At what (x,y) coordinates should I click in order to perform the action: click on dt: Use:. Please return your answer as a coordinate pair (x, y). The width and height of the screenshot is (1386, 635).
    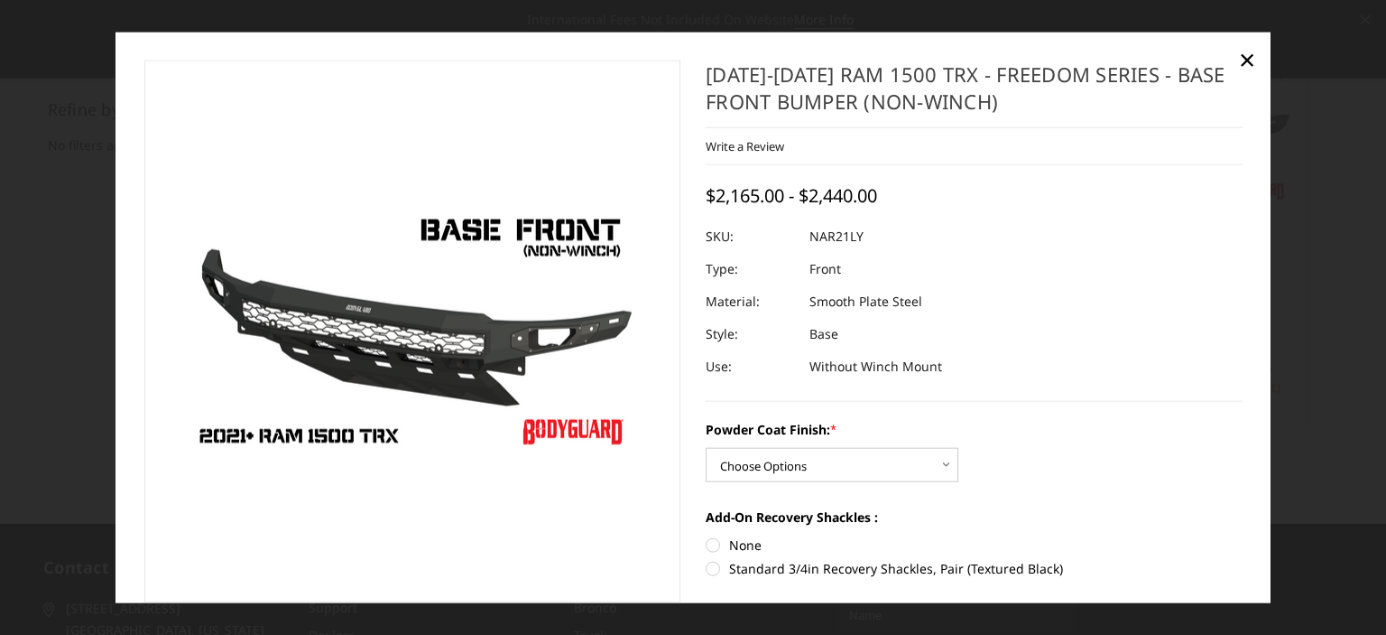
    Looking at the image, I should click on (751, 366).